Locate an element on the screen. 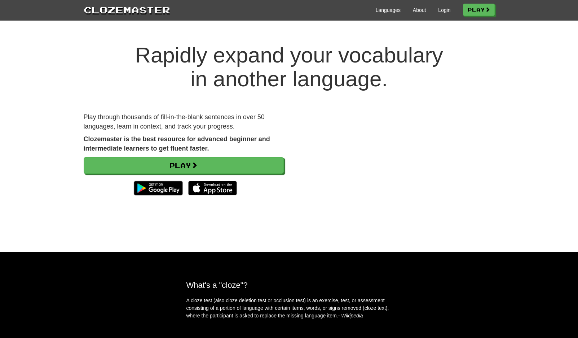  p: Play through thousands of fill-in-the-blank sentences in over 50 languages, learn in context, and... is located at coordinates (184, 122).